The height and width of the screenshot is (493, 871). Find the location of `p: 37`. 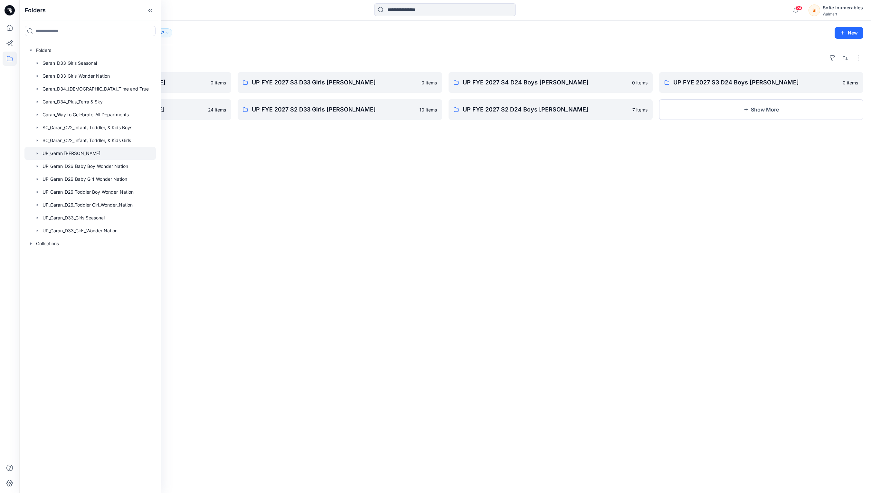

p: 37 is located at coordinates (162, 33).